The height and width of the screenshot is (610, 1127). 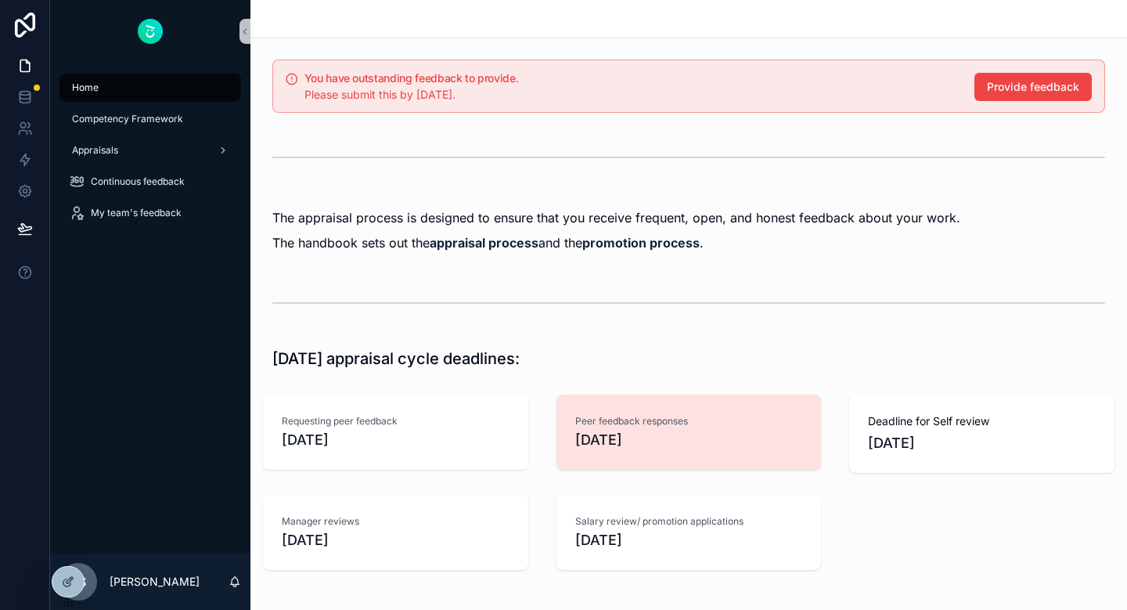 I want to click on a: appraisal process, so click(x=484, y=243).